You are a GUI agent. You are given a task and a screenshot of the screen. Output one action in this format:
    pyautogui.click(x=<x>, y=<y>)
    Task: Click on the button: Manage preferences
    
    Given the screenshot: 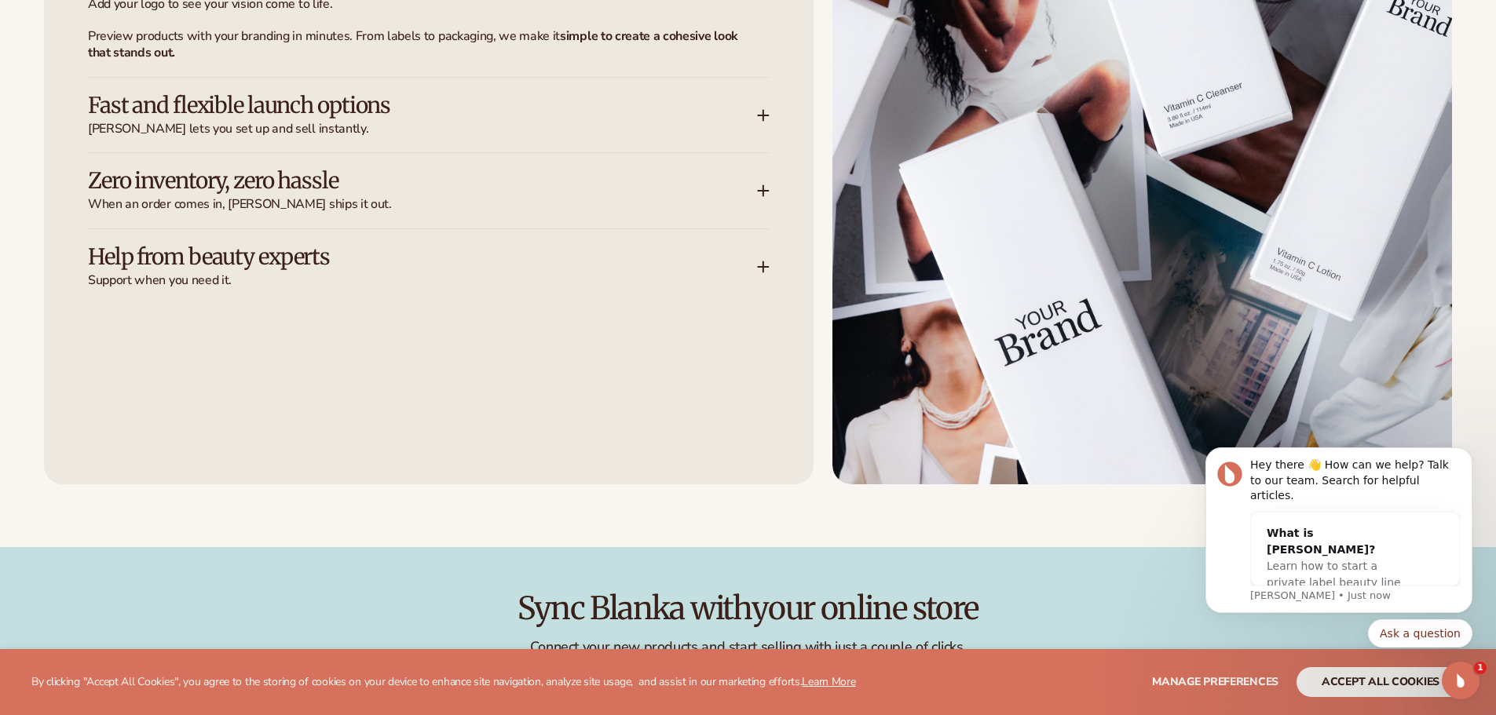 What is the action you would take?
    pyautogui.click(x=1215, y=682)
    